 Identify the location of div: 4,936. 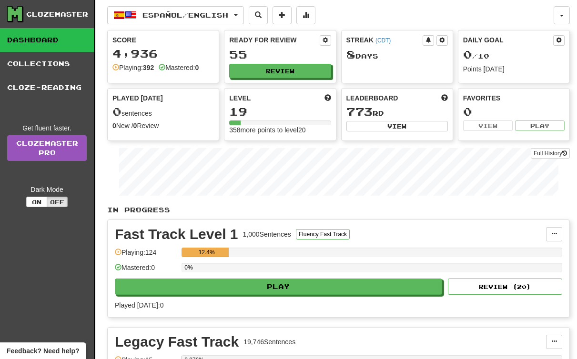
(163, 53).